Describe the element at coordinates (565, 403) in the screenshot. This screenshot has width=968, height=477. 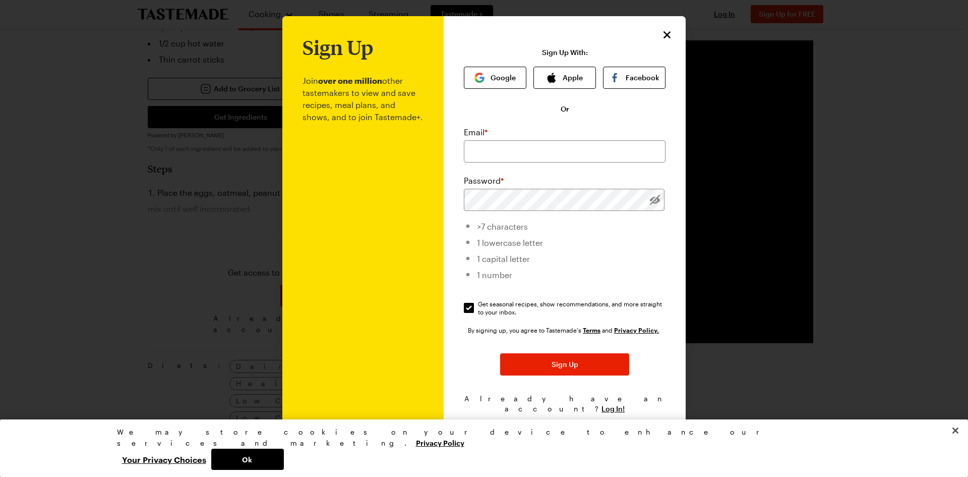
I see `span: Already have an account?` at that location.